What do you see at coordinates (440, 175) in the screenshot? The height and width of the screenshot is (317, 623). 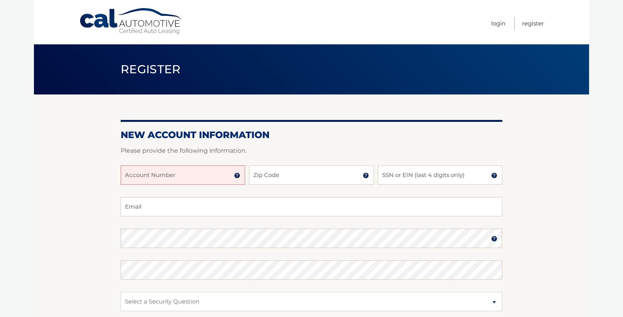 I see `input: SSN or EIN (last 4 digits only)` at bounding box center [440, 175].